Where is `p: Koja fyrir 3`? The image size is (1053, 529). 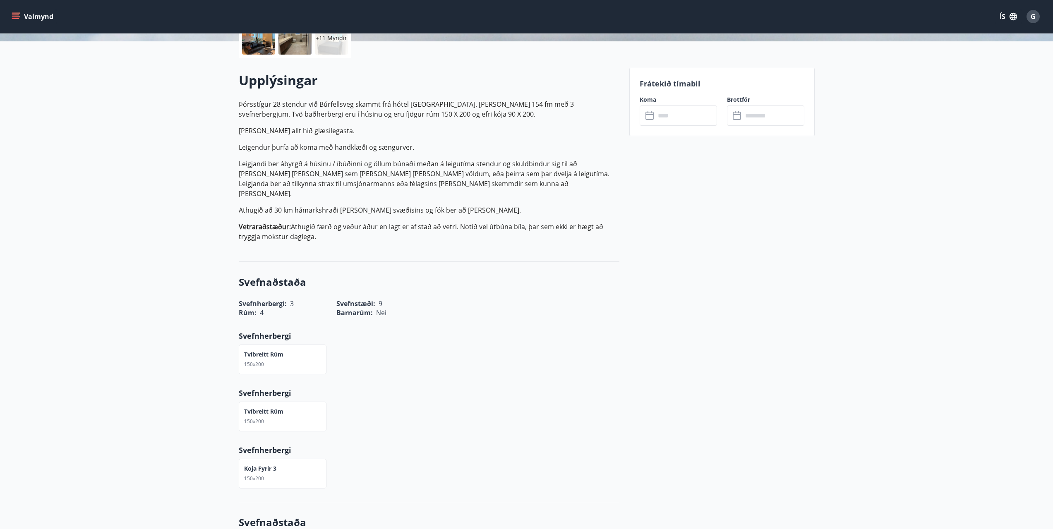
p: Koja fyrir 3 is located at coordinates (260, 469).